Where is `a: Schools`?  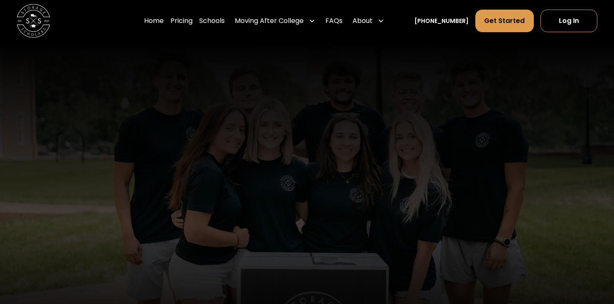 a: Schools is located at coordinates (212, 21).